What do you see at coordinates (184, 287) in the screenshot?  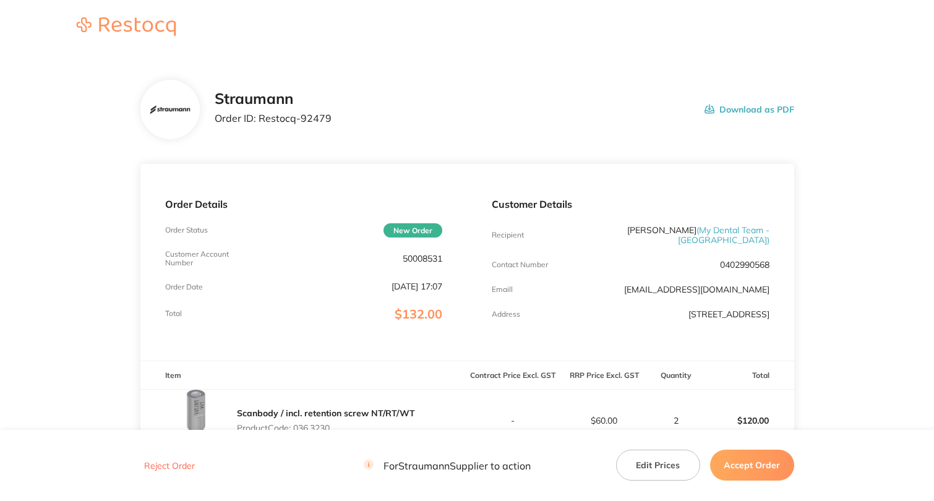 I see `p: Order Date` at bounding box center [184, 287].